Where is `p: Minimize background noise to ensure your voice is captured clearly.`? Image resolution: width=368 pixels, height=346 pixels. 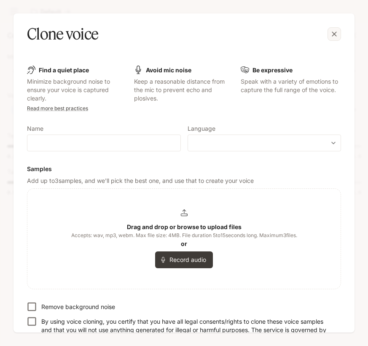 p: Minimize background noise to ensure your voice is captured clearly. is located at coordinates (77, 90).